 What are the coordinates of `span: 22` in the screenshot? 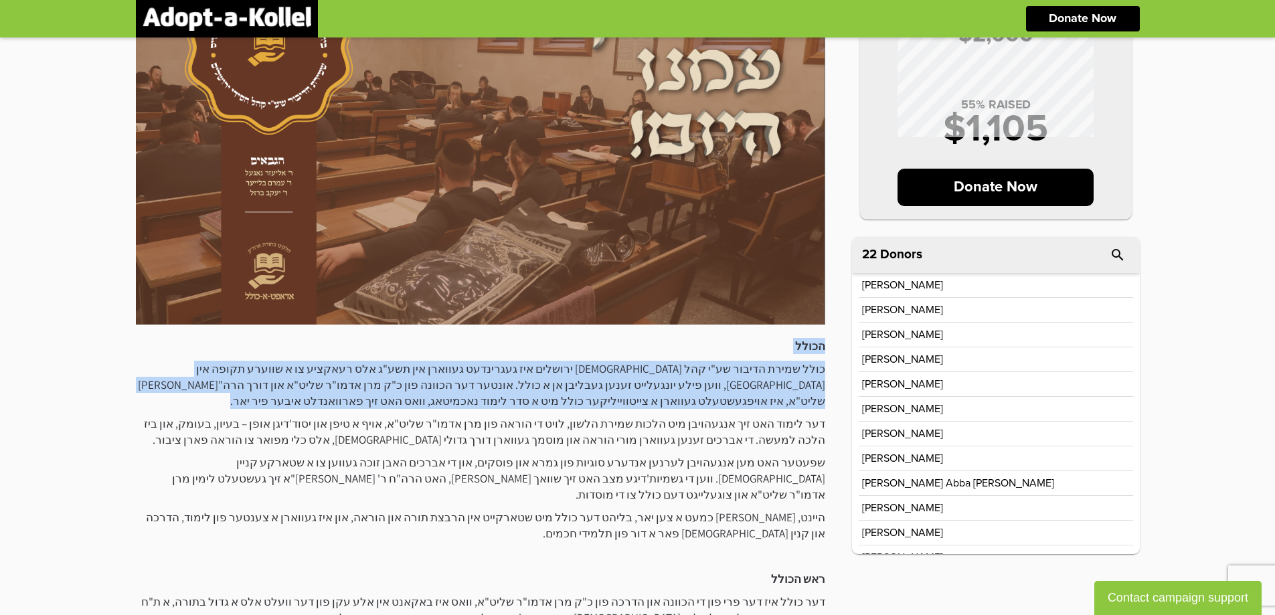 It's located at (869, 254).